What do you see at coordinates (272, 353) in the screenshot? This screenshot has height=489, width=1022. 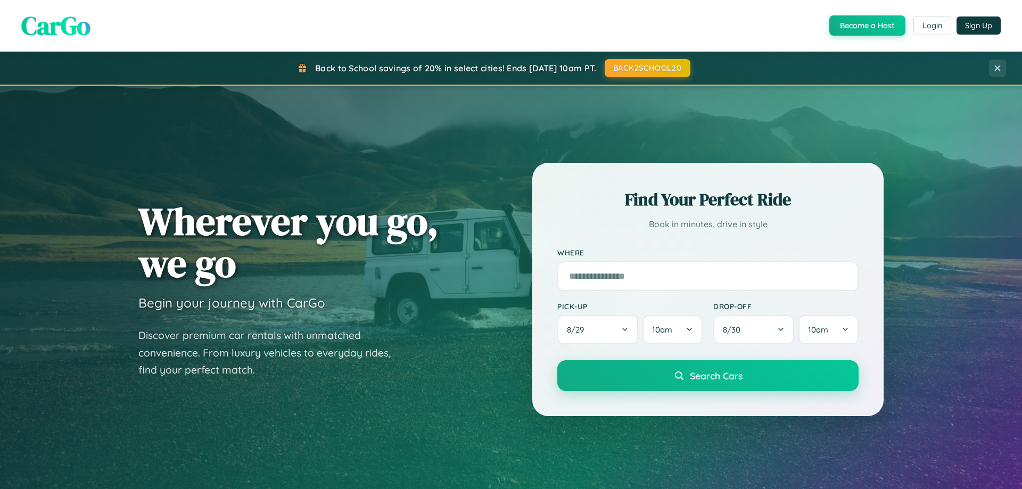 I see `p: Discover premium car rentals with unmatched convenience. From luxury vehicles to everyday rides, ...` at bounding box center [272, 353].